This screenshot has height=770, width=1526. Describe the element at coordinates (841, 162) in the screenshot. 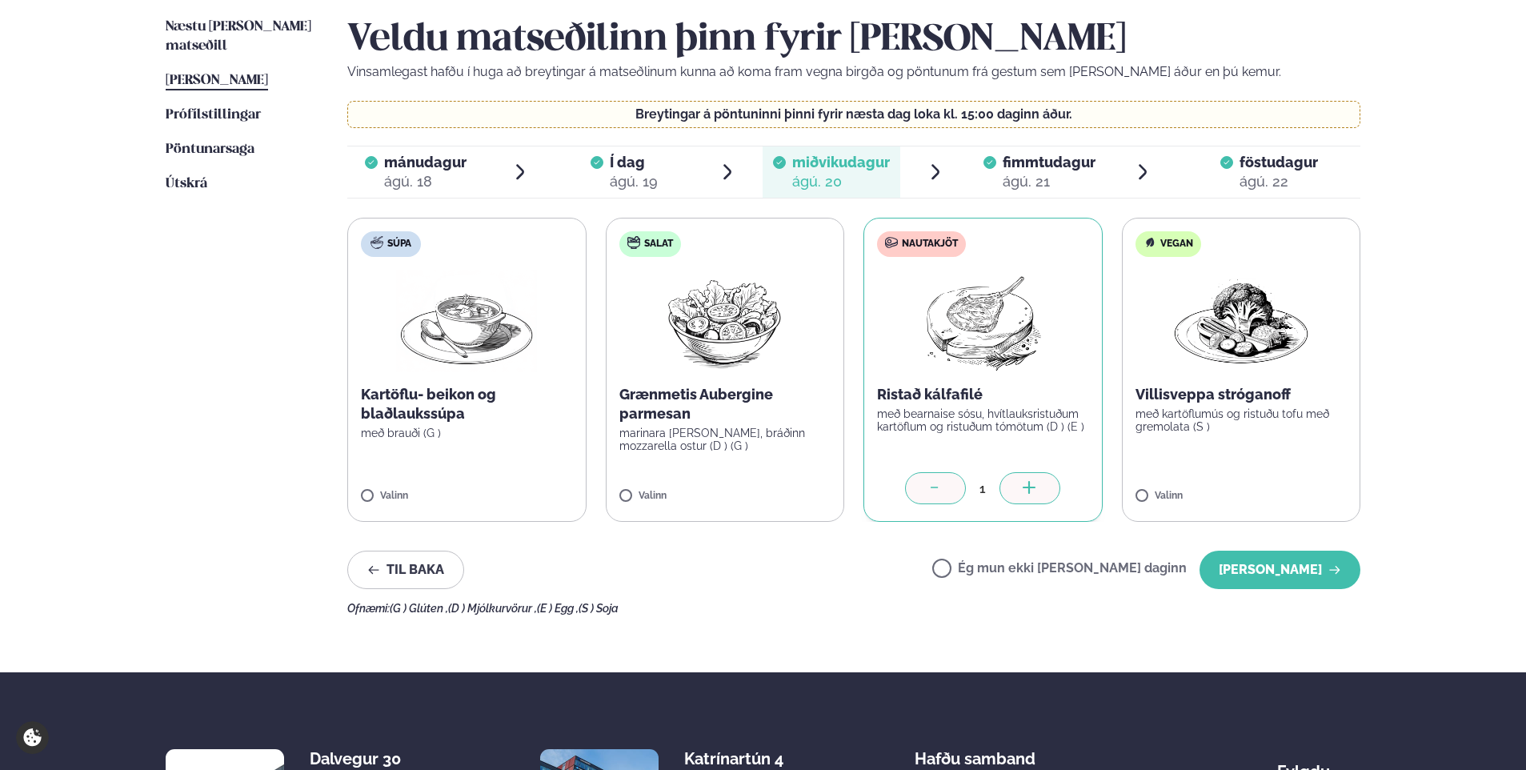

I see `span: miðvikudagur` at that location.